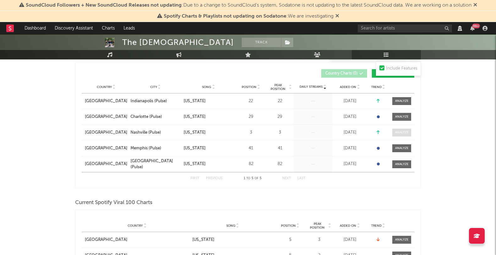 This screenshot has height=255, width=496. What do you see at coordinates (214, 178) in the screenshot?
I see `button: Previous` at bounding box center [214, 178].